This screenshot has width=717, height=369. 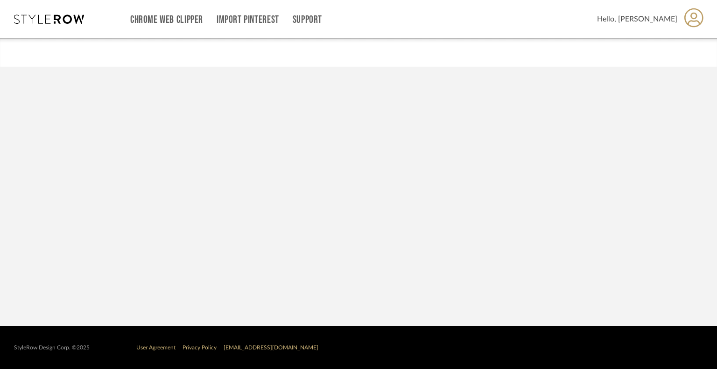 What do you see at coordinates (167, 20) in the screenshot?
I see `a: Chrome Web Clipper` at bounding box center [167, 20].